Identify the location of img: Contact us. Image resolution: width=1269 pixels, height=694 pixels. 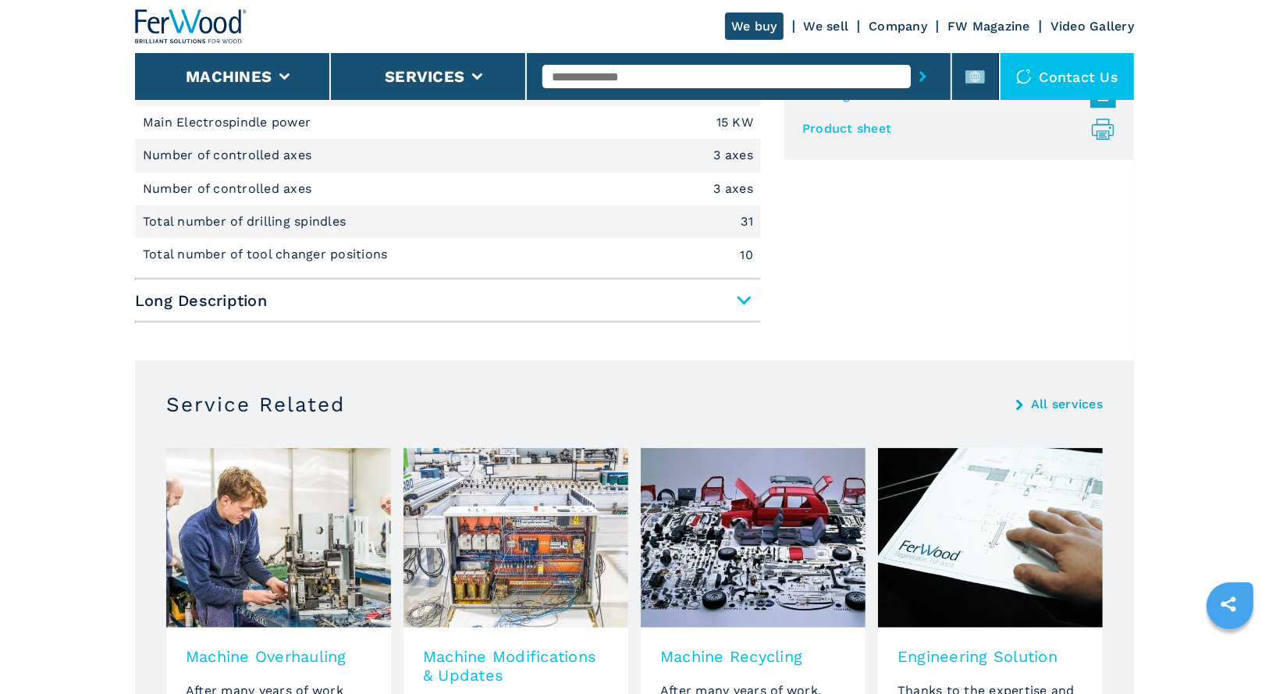
(1024, 76).